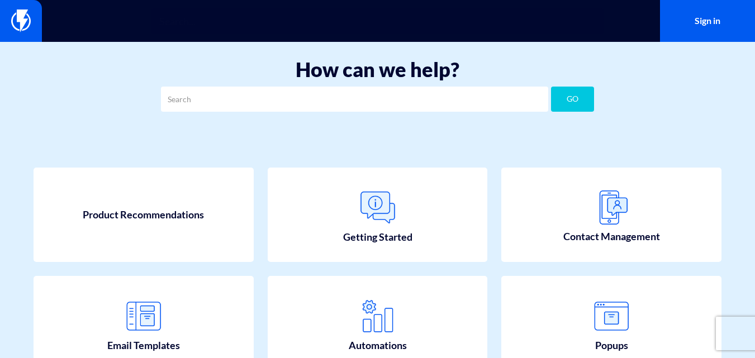  What do you see at coordinates (611, 346) in the screenshot?
I see `span: Popups` at bounding box center [611, 346].